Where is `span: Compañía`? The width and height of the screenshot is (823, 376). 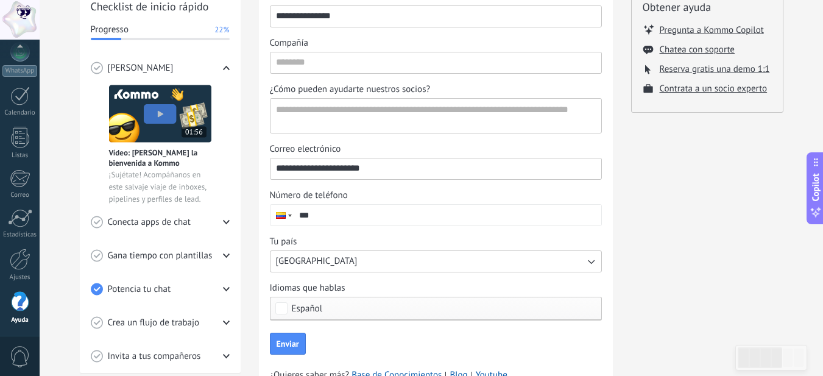
span: Compañía is located at coordinates (289, 43).